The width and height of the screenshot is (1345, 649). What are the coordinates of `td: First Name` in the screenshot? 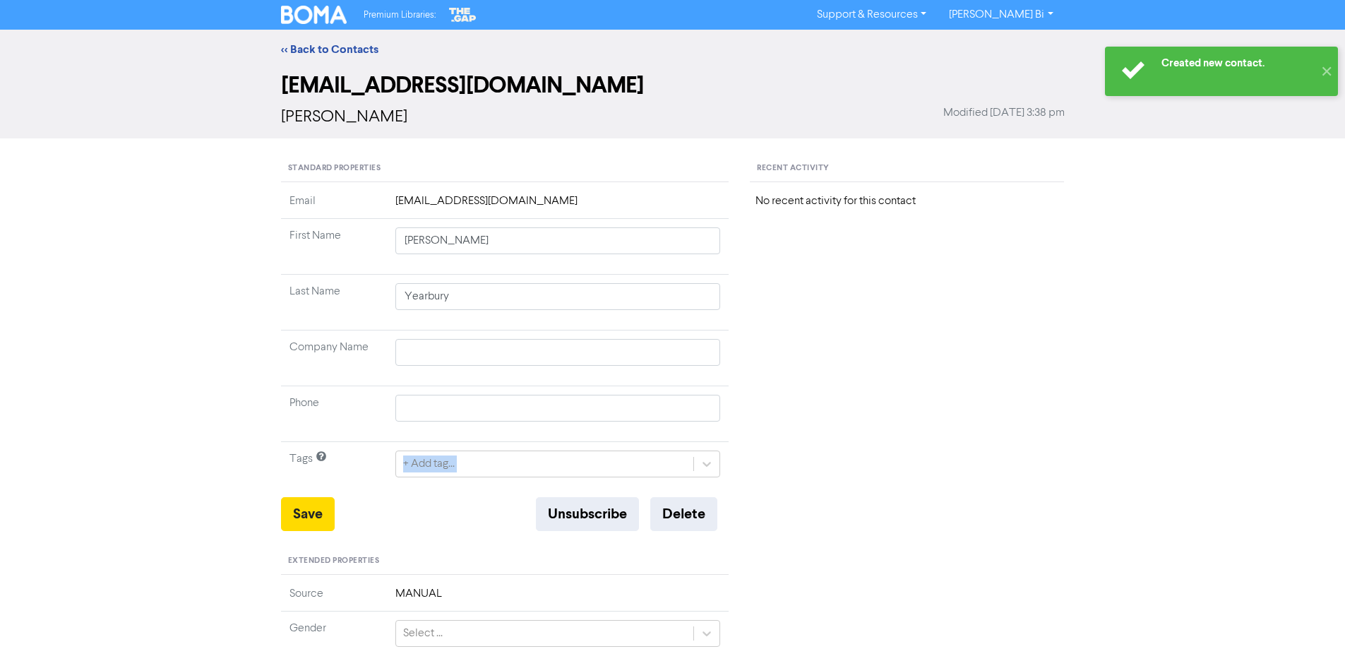 It's located at (334, 246).